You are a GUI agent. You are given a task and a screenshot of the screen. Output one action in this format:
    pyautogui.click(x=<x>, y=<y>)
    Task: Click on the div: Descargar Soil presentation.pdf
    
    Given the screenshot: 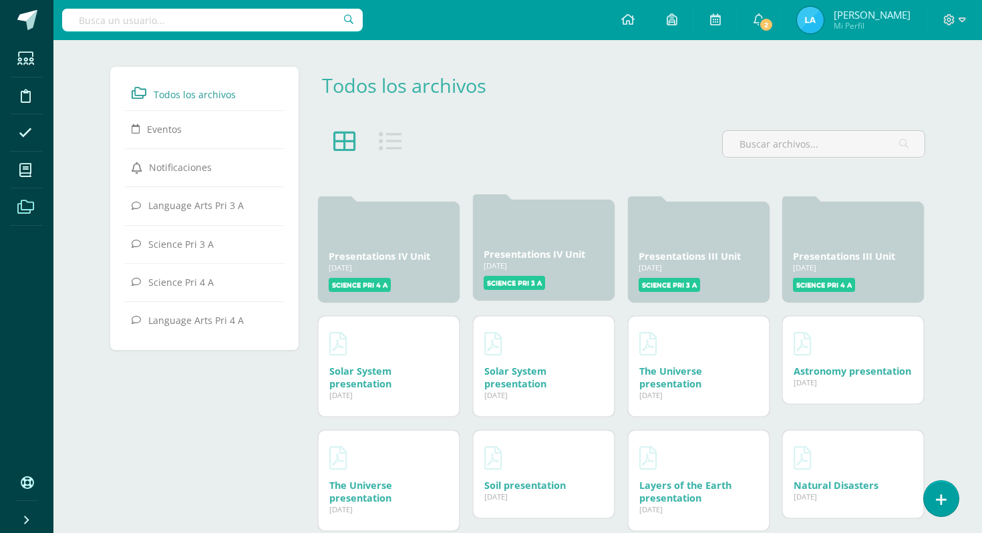 What is the action you would take?
    pyautogui.click(x=544, y=485)
    